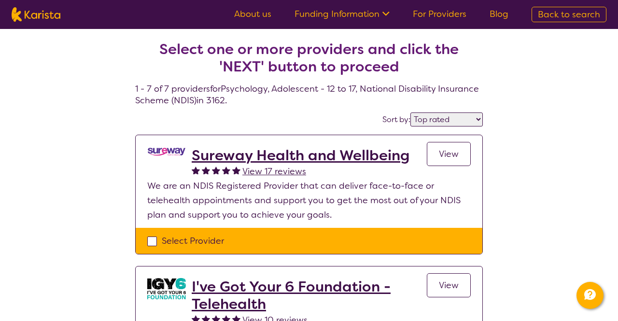 The width and height of the screenshot is (618, 321). Describe the element at coordinates (166, 288) in the screenshot. I see `img: aw0qclyvxjfem2oefjis.jpg` at that location.